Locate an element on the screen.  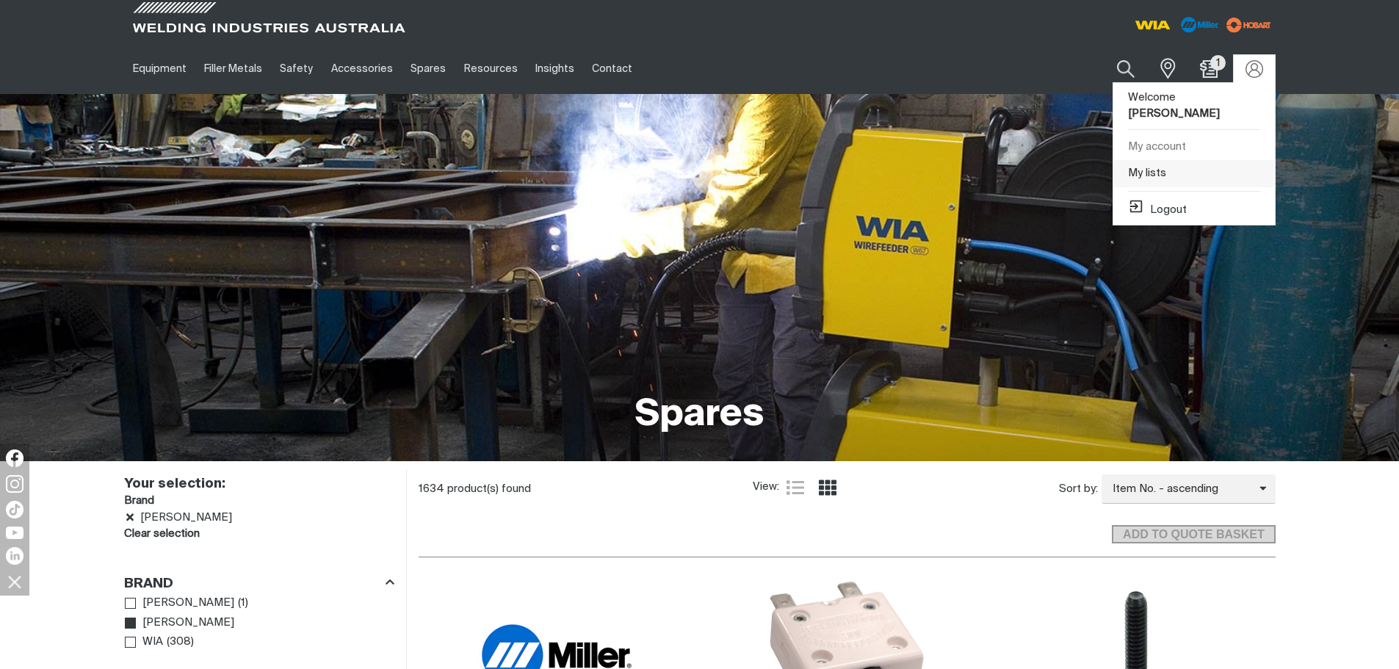
h1: Spares is located at coordinates (699, 415).